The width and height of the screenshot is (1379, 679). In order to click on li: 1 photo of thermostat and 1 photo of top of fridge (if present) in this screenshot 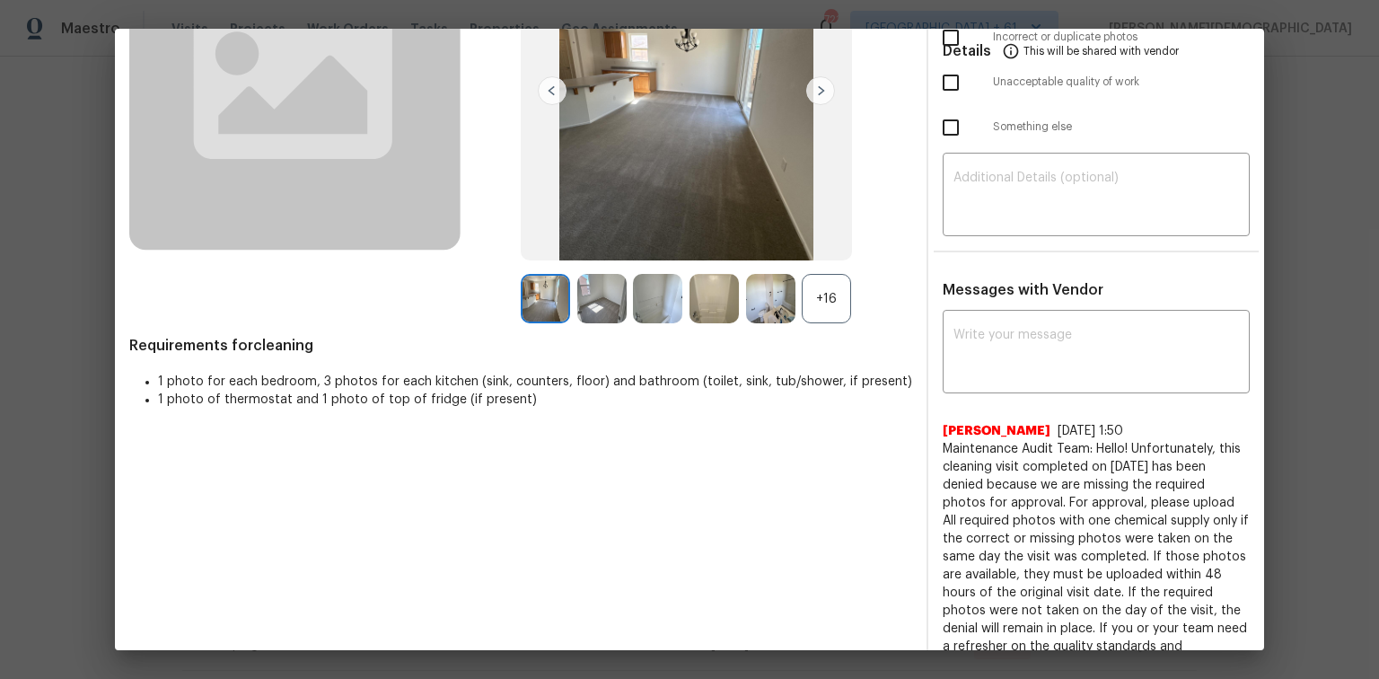, I will do `click(535, 400)`.